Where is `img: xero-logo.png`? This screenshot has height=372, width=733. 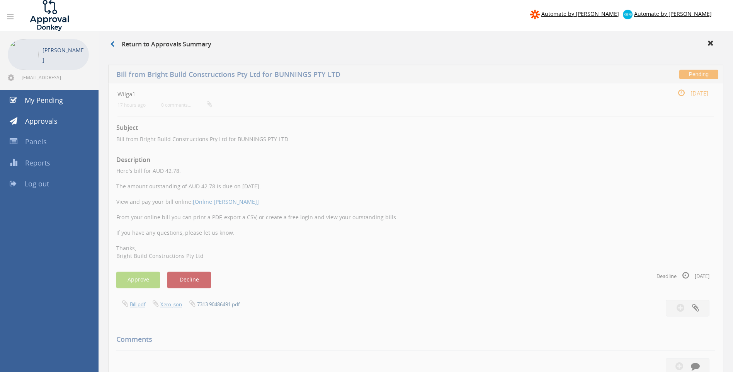
img: xero-logo.png is located at coordinates (627, 14).